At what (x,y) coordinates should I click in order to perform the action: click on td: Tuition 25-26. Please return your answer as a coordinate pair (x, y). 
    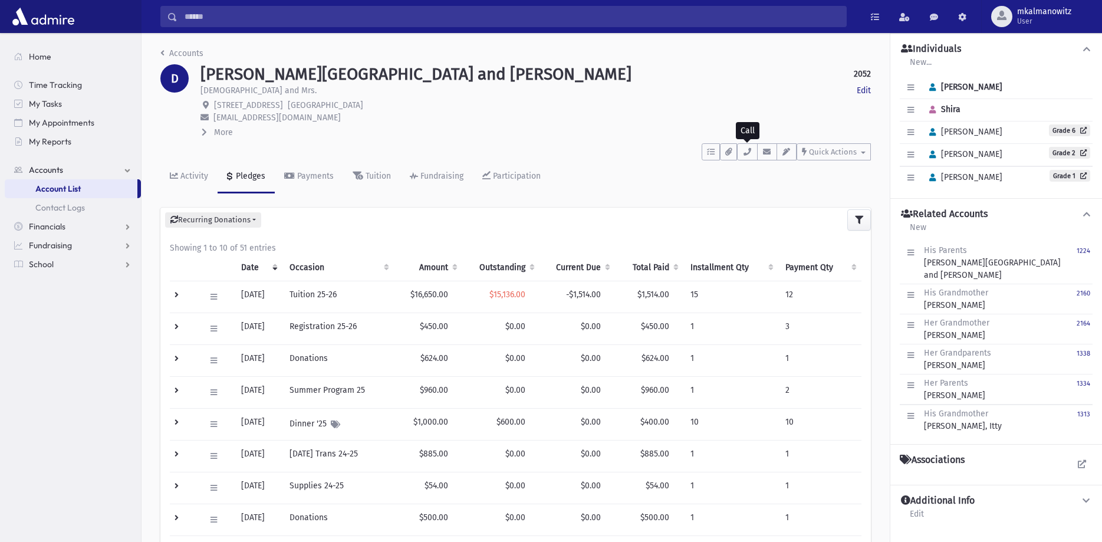
    Looking at the image, I should click on (338, 297).